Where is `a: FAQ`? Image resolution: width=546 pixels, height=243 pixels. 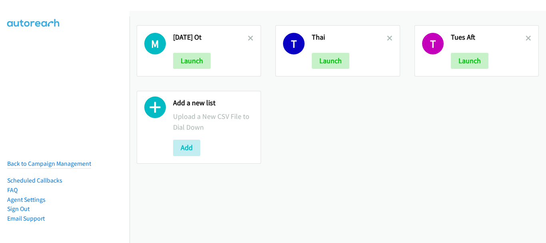
a: FAQ is located at coordinates (12, 190).